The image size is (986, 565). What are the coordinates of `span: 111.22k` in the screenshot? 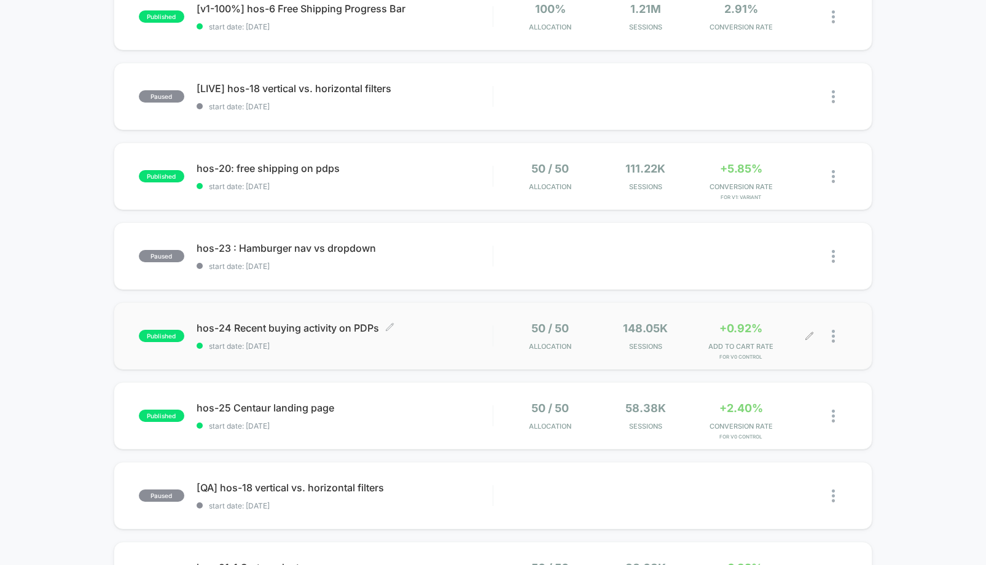 It's located at (645, 168).